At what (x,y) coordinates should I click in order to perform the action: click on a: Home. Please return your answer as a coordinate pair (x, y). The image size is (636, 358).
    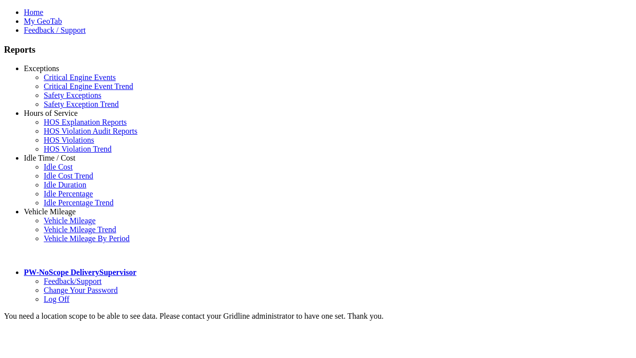
    Looking at the image, I should click on (33, 12).